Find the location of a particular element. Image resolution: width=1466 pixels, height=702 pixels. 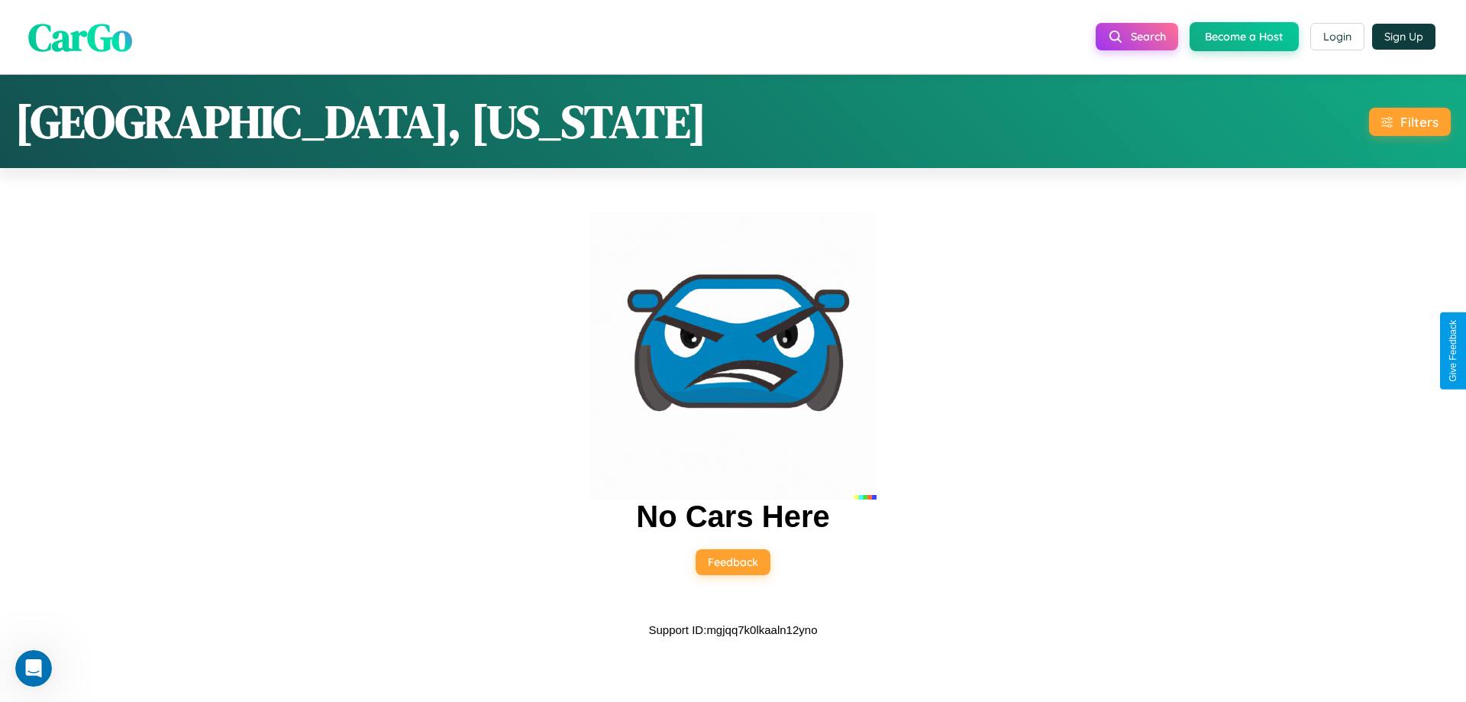

button: Filters is located at coordinates (1410, 121).